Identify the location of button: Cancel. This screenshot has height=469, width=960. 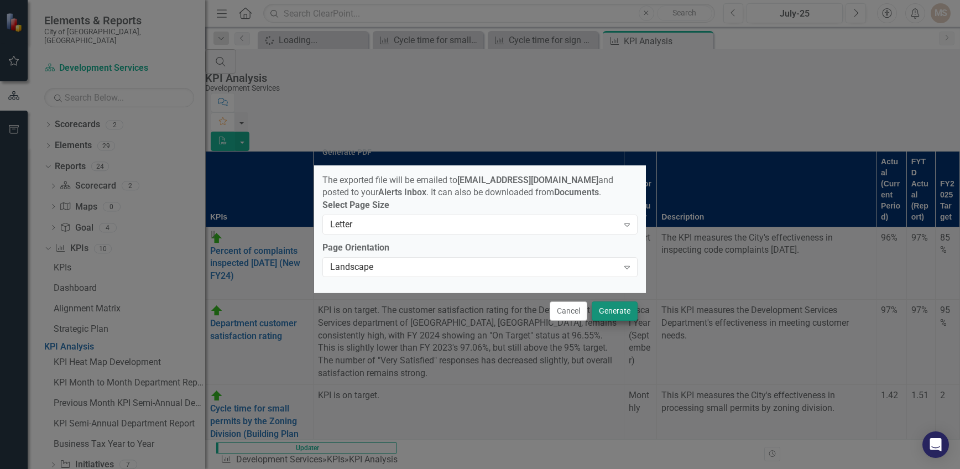
(568, 311).